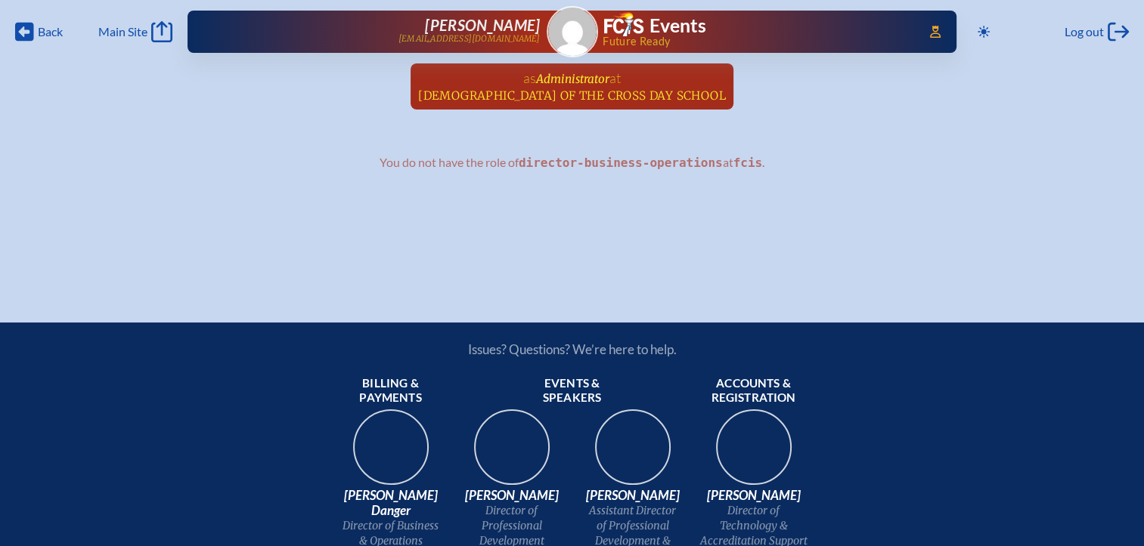 The image size is (1144, 546). I want to click on a: Gravatar, so click(572, 32).